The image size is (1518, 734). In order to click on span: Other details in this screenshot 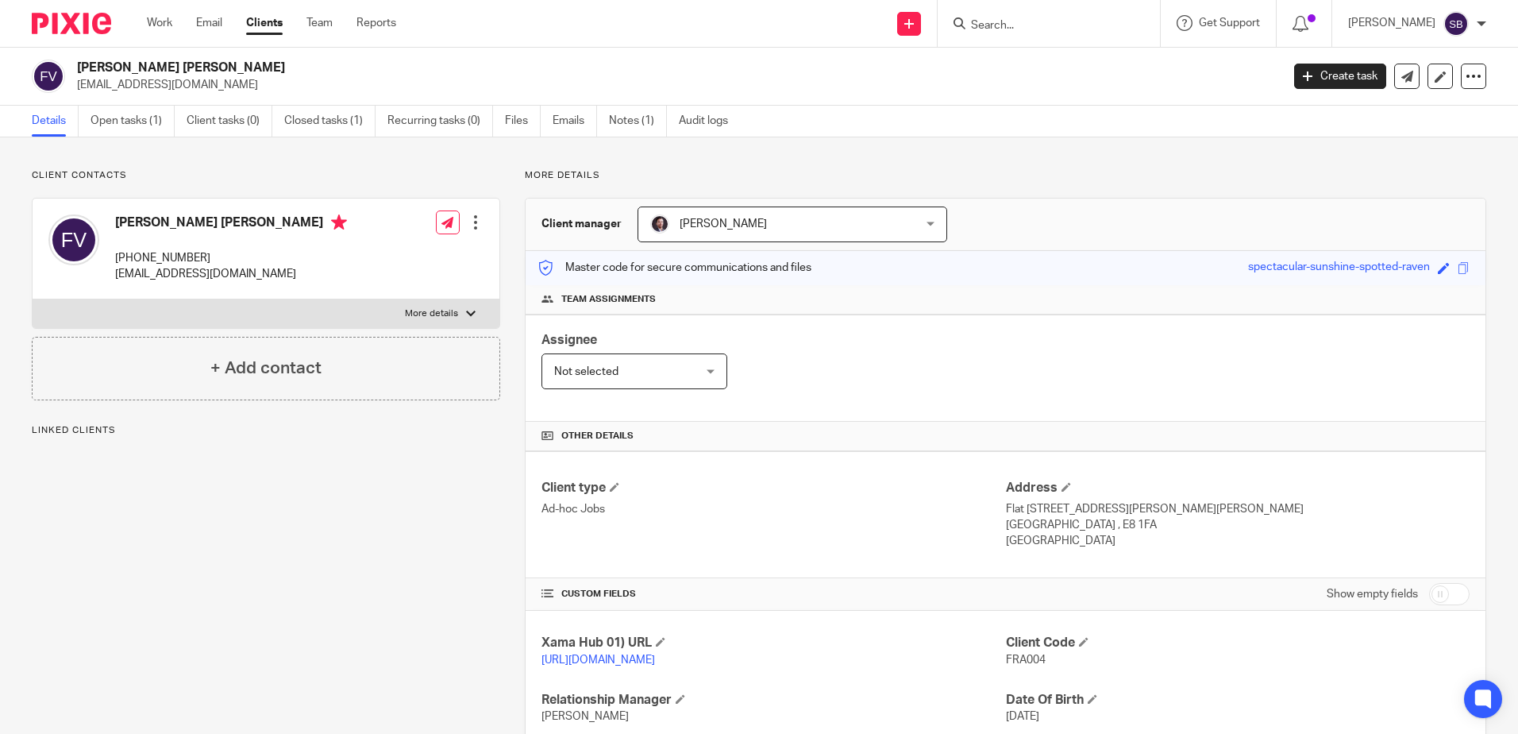, I will do `click(597, 436)`.